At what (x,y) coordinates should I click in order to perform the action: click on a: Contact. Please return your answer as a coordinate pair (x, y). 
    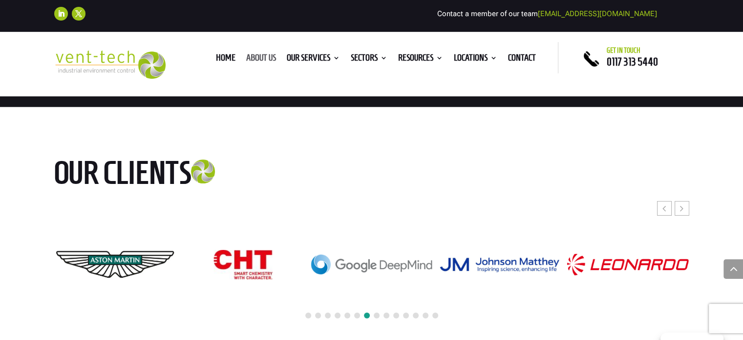
    Looking at the image, I should click on (522, 60).